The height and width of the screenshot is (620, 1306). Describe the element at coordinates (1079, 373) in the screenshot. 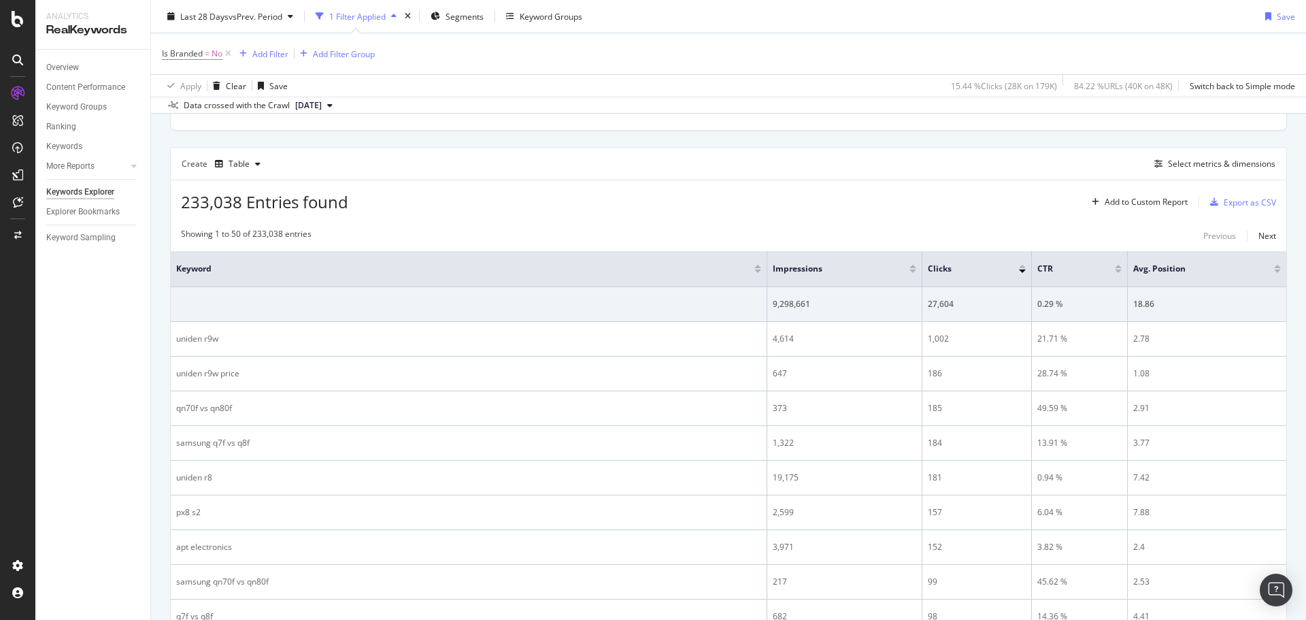

I see `div: 28.74 %` at that location.